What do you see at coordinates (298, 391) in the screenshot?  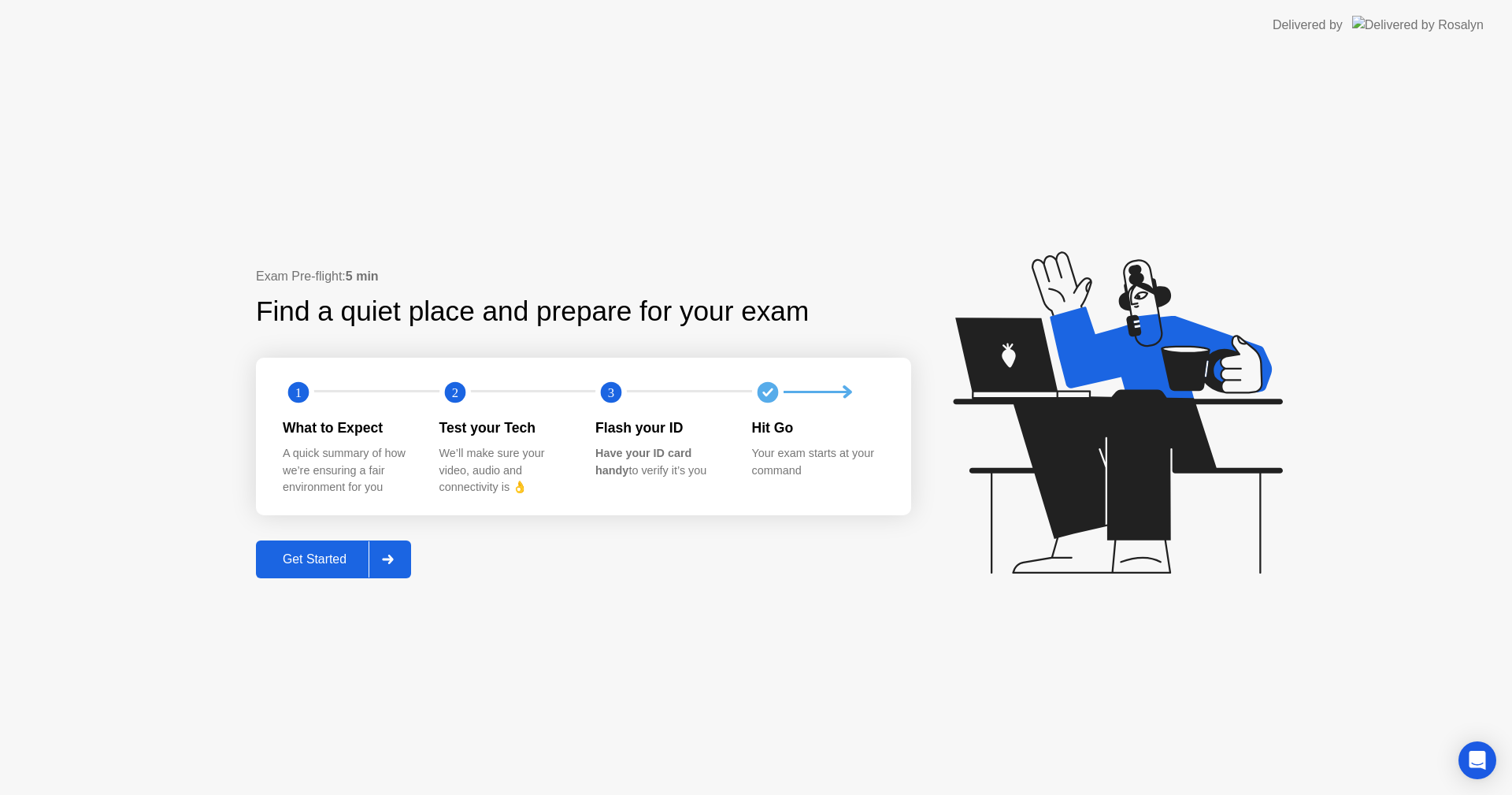 I see `text: 1` at bounding box center [298, 391].